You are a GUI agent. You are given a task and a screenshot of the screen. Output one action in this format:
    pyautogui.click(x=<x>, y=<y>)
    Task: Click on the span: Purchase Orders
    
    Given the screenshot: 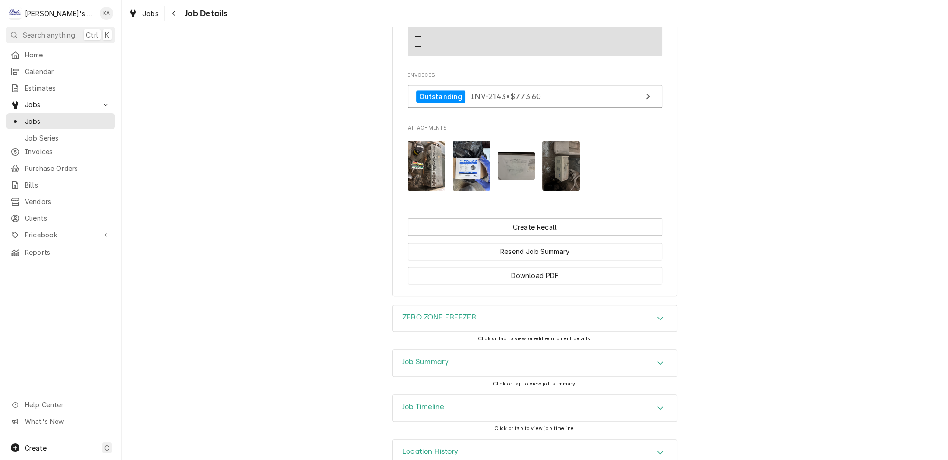 What is the action you would take?
    pyautogui.click(x=67, y=168)
    